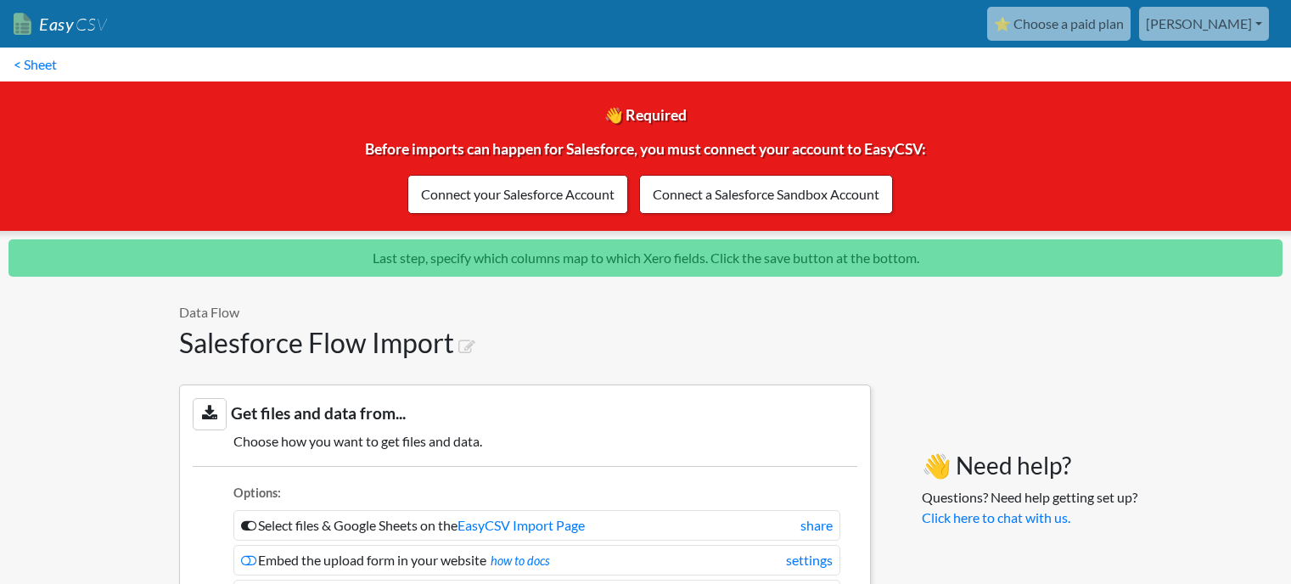  What do you see at coordinates (525, 413) in the screenshot?
I see `h3: Get files and data from...` at bounding box center [525, 413].